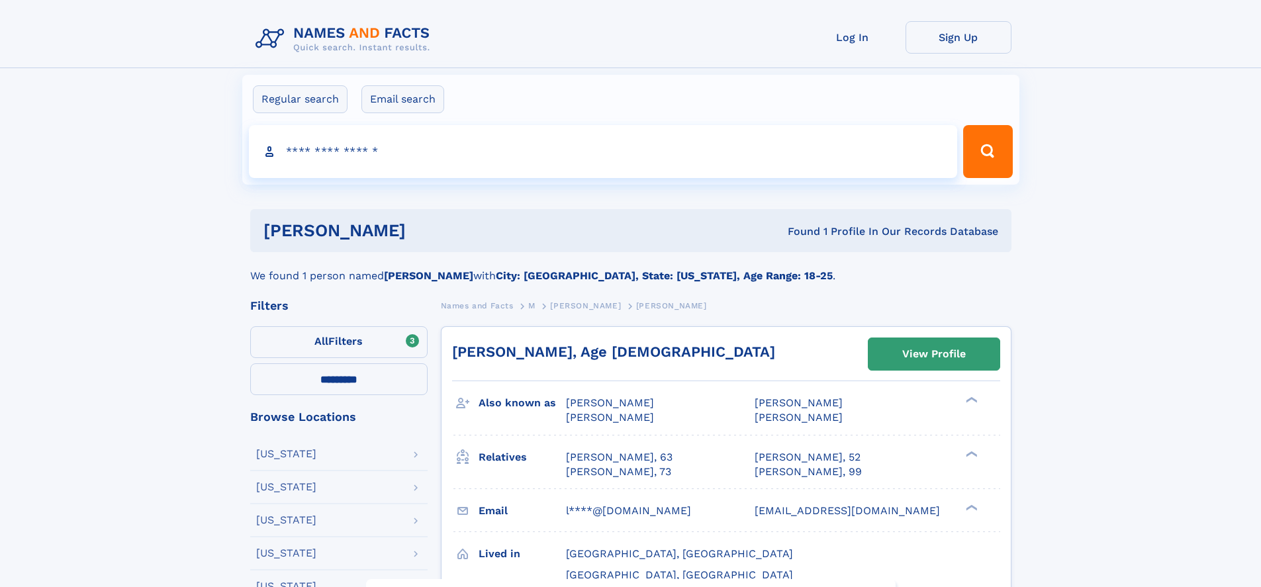 The image size is (1261, 587). Describe the element at coordinates (532, 306) in the screenshot. I see `span: M` at that location.